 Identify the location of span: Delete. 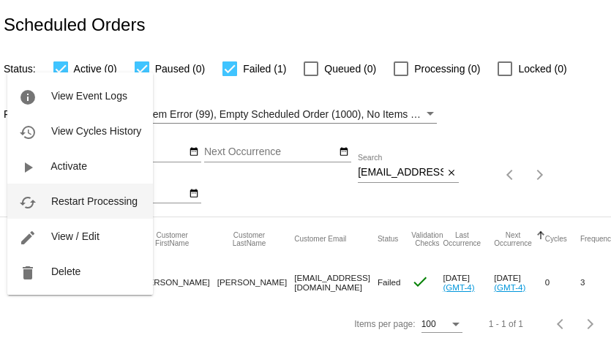
(66, 272).